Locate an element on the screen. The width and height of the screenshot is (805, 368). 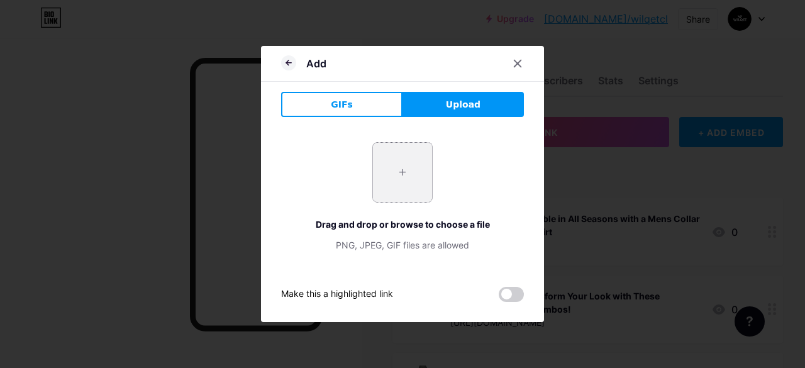
div: Make this a highlighted link is located at coordinates (337, 294).